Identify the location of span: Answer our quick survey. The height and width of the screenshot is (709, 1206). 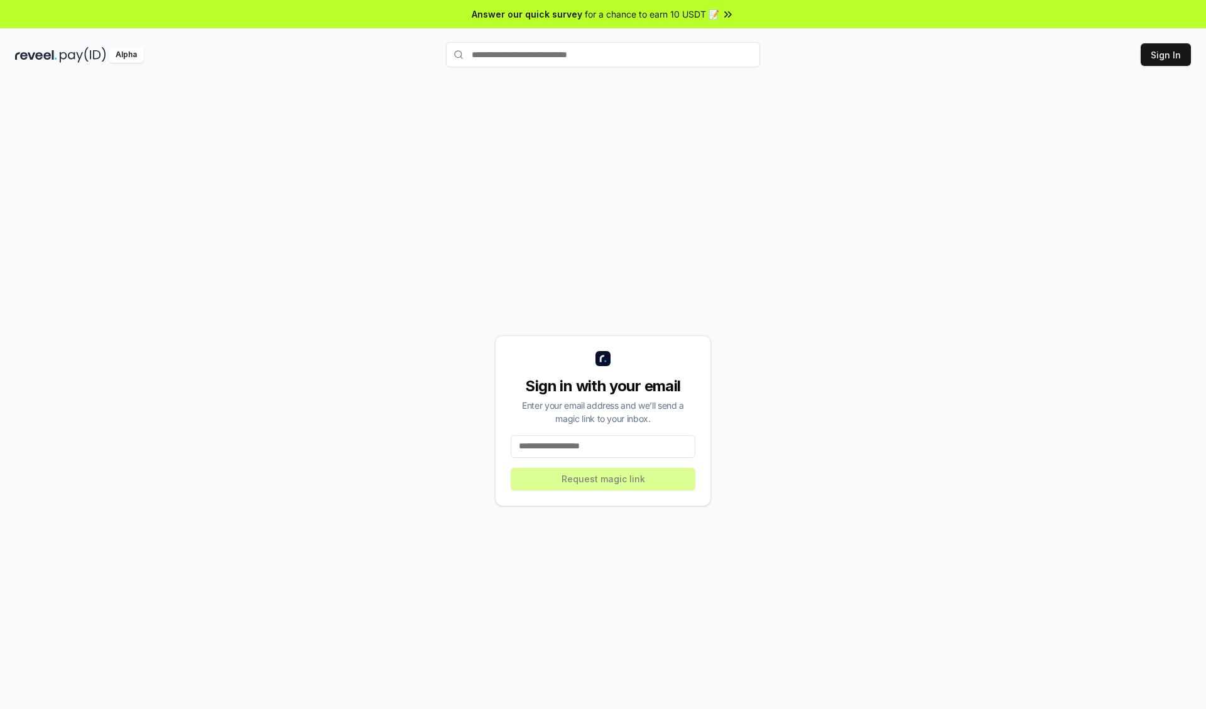
(527, 14).